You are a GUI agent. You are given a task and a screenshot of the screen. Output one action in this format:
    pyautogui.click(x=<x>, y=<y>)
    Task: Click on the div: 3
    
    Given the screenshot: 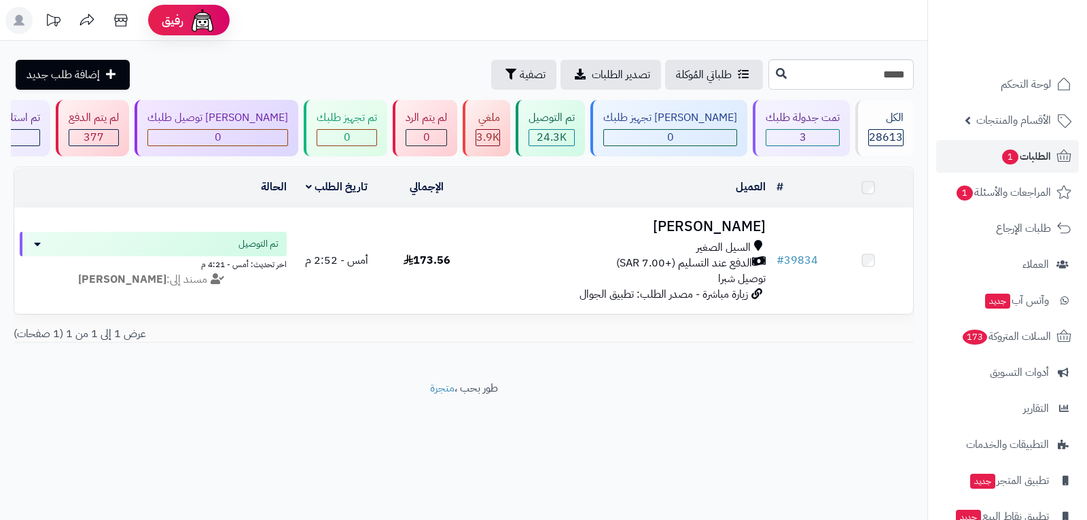 What is the action you would take?
    pyautogui.click(x=803, y=137)
    